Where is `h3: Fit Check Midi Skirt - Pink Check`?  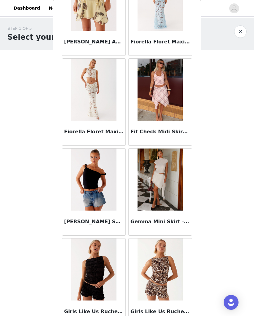 h3: Fit Check Midi Skirt - Pink Check is located at coordinates (160, 132).